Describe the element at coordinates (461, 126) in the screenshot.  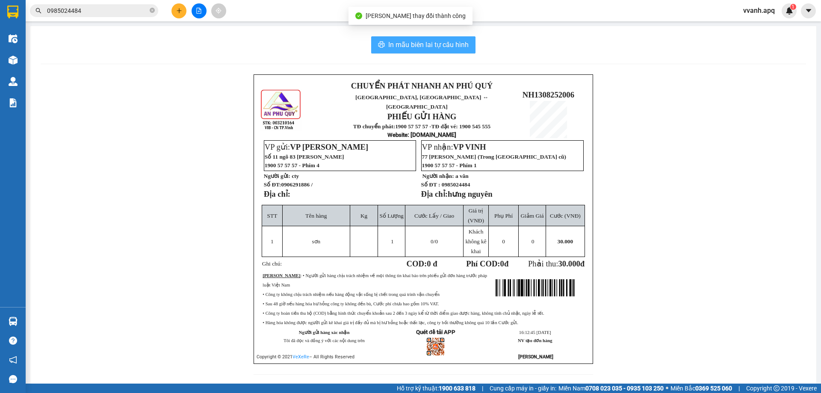
I see `strong: TĐ đặt vé: 1900 545 555` at that location.